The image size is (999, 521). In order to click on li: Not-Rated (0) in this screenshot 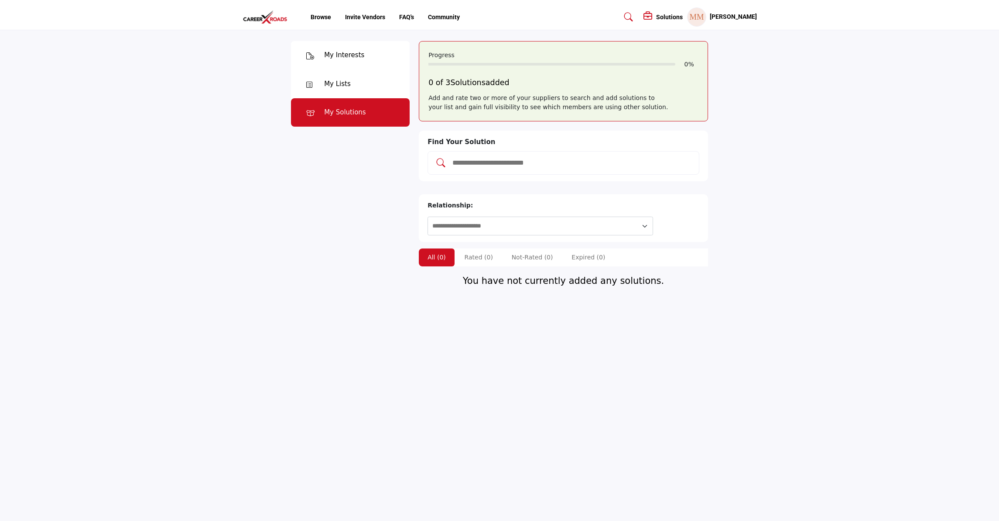, I will do `click(532, 257)`.